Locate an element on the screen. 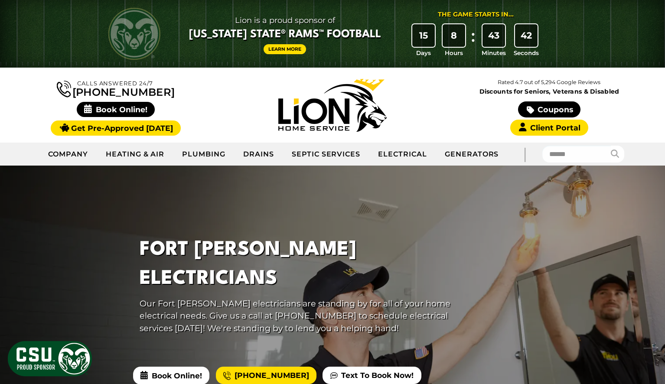 Image resolution: width=665 pixels, height=384 pixels. a: Learn More is located at coordinates (285, 49).